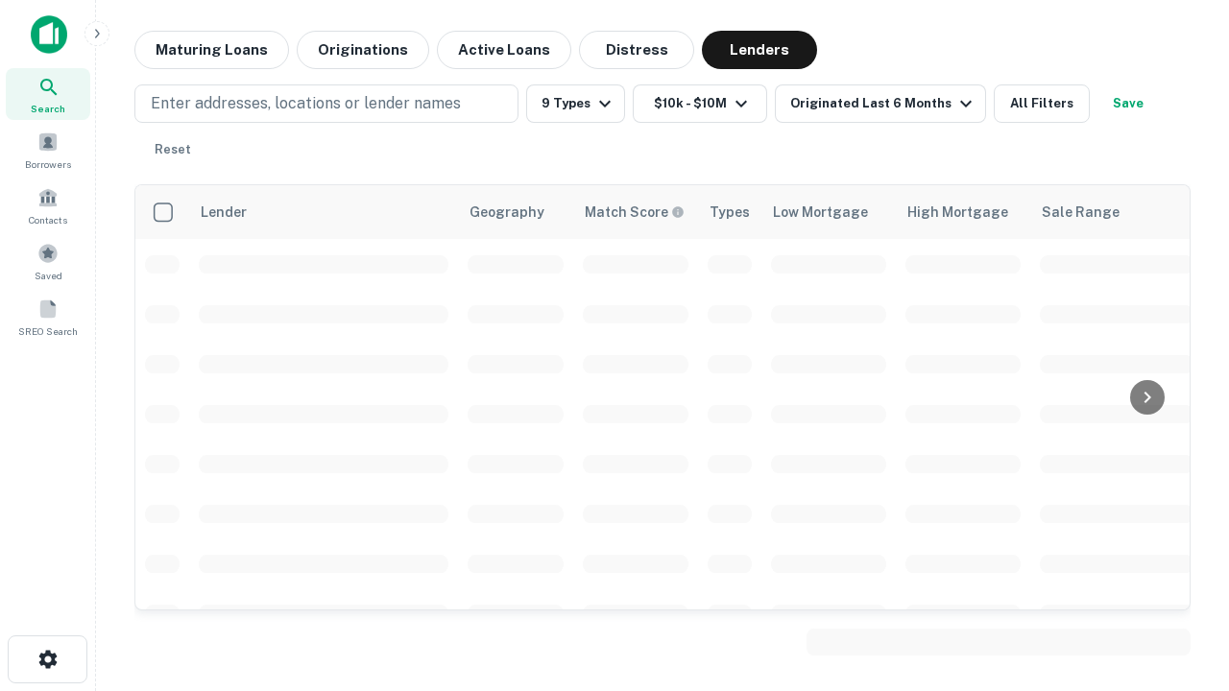 The width and height of the screenshot is (1229, 691). What do you see at coordinates (730, 212) in the screenshot?
I see `div: Types` at bounding box center [730, 212].